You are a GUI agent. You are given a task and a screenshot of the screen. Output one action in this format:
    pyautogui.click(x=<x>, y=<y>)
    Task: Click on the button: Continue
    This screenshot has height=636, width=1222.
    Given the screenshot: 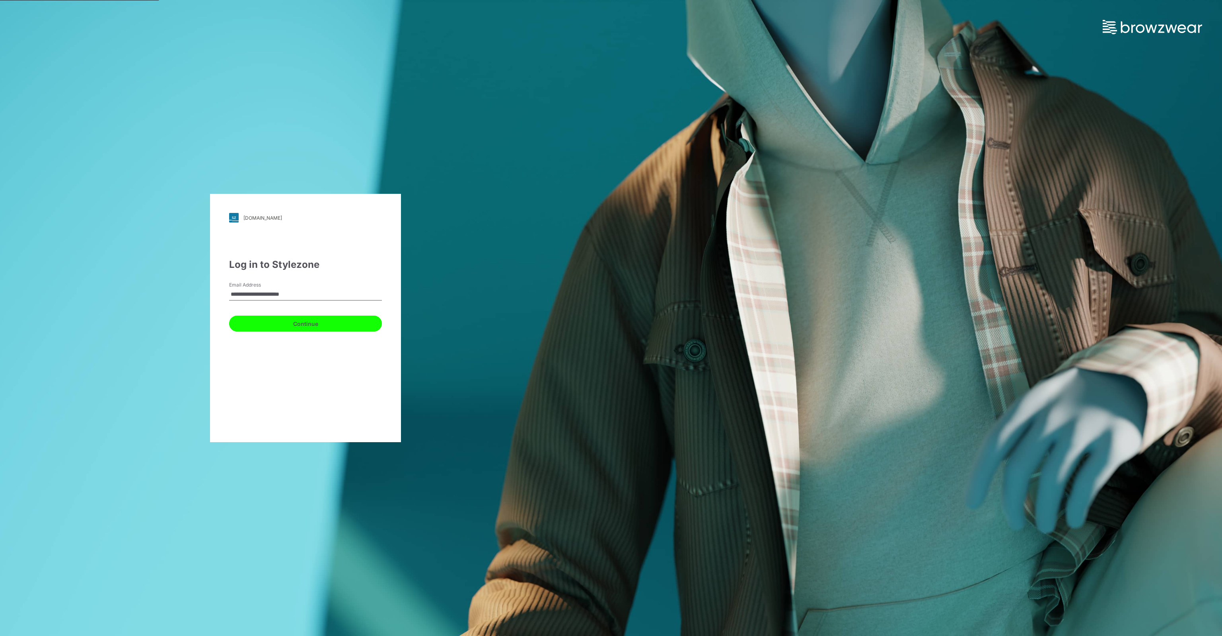 What is the action you would take?
    pyautogui.click(x=305, y=323)
    